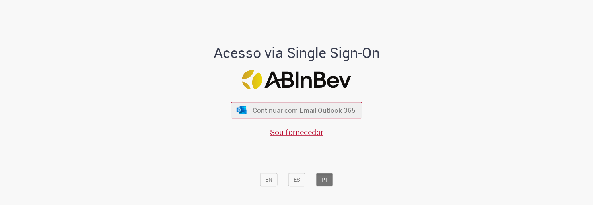 The image size is (593, 205). What do you see at coordinates (241, 110) in the screenshot?
I see `img: ícone Azure/Microsoft 360` at bounding box center [241, 110].